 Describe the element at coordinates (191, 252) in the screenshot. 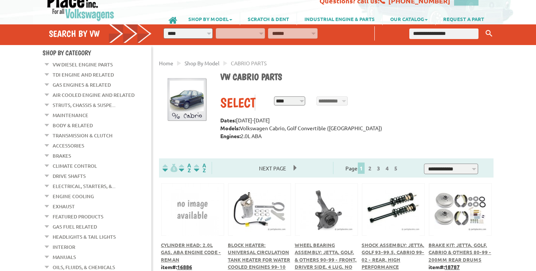

I see `a: Cylinder Head: 2.0L Gas, ABA Engine Code - Reman` at that location.